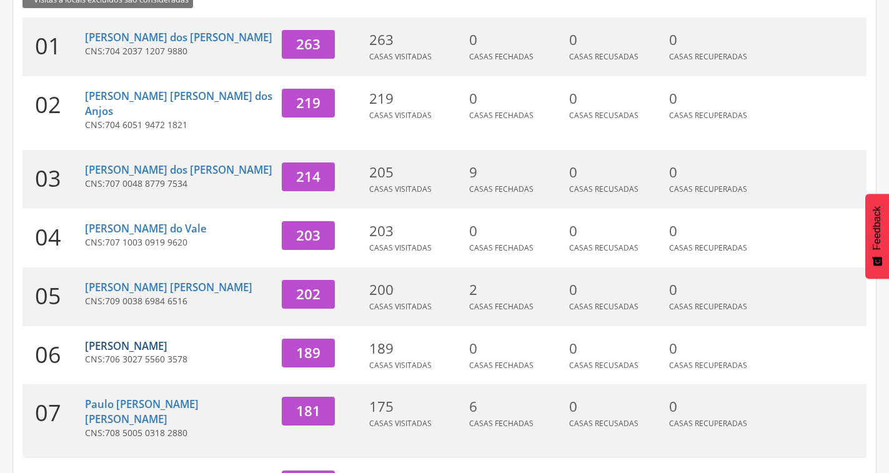 Image resolution: width=889 pixels, height=473 pixels. I want to click on span: 202, so click(308, 294).